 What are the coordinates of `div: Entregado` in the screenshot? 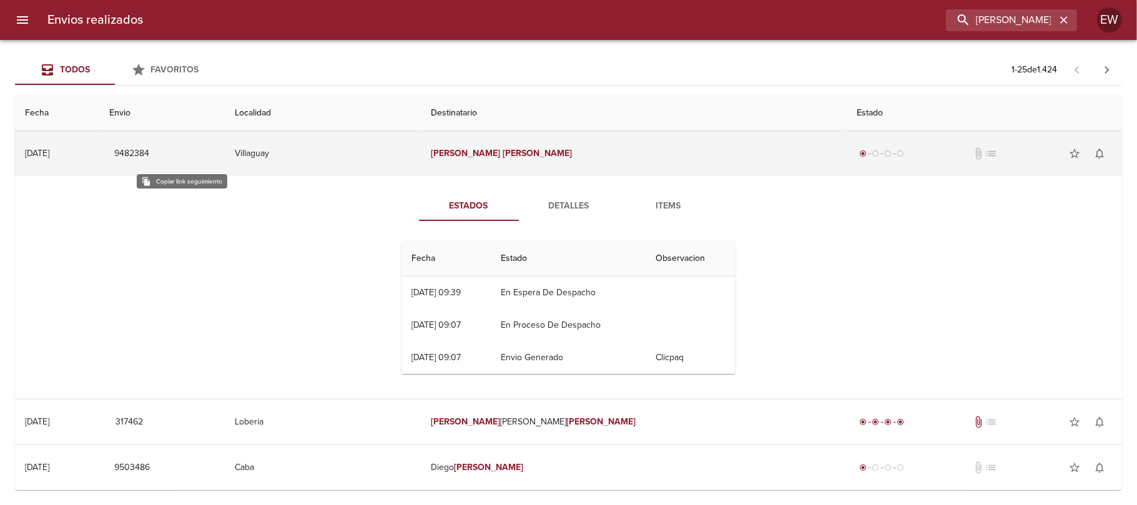 It's located at (882, 422).